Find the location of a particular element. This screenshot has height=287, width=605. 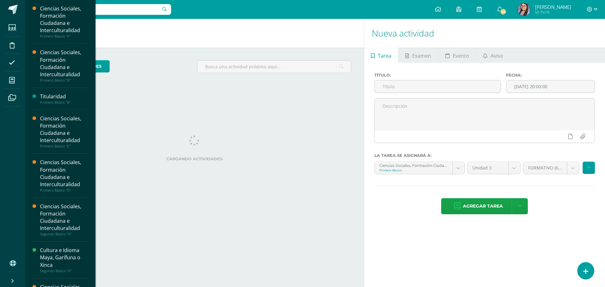

a: Examen is located at coordinates (418, 55).